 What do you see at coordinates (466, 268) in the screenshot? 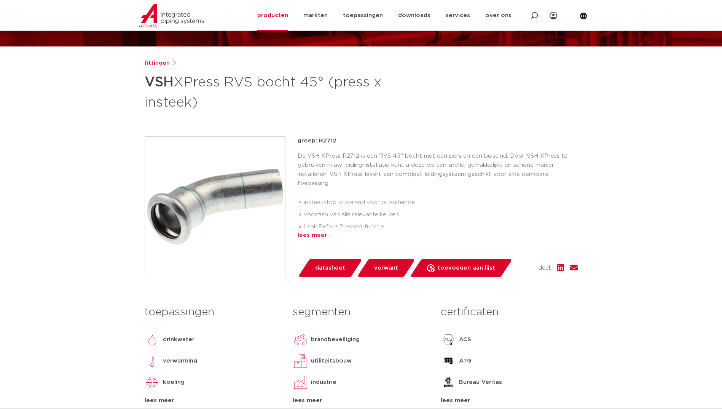
I see `span: toevoegen aan lijst` at bounding box center [466, 268].